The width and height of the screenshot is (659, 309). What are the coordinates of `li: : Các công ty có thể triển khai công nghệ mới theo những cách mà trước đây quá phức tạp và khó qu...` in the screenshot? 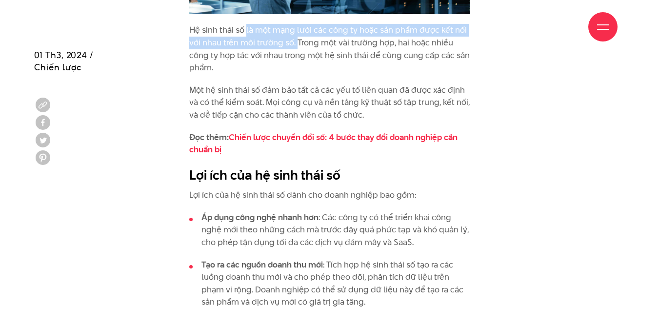 It's located at (330, 230).